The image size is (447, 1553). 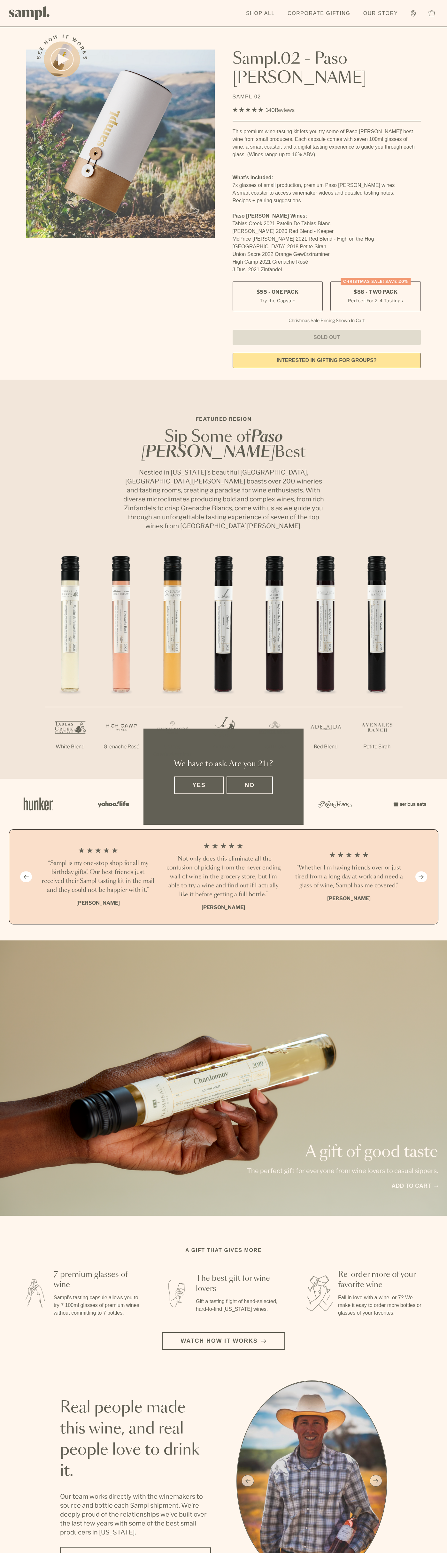 What do you see at coordinates (120, 144) in the screenshot?
I see `img: Sampl.02 - Paso Robles` at bounding box center [120, 144].